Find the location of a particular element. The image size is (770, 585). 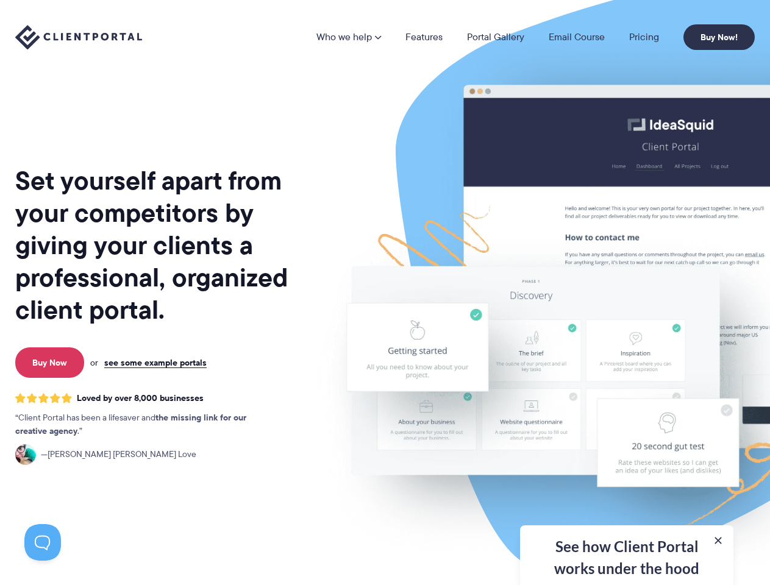

h1: Set yourself apart from your competitors by giving your clients a professional, organized client ... is located at coordinates (163, 245).